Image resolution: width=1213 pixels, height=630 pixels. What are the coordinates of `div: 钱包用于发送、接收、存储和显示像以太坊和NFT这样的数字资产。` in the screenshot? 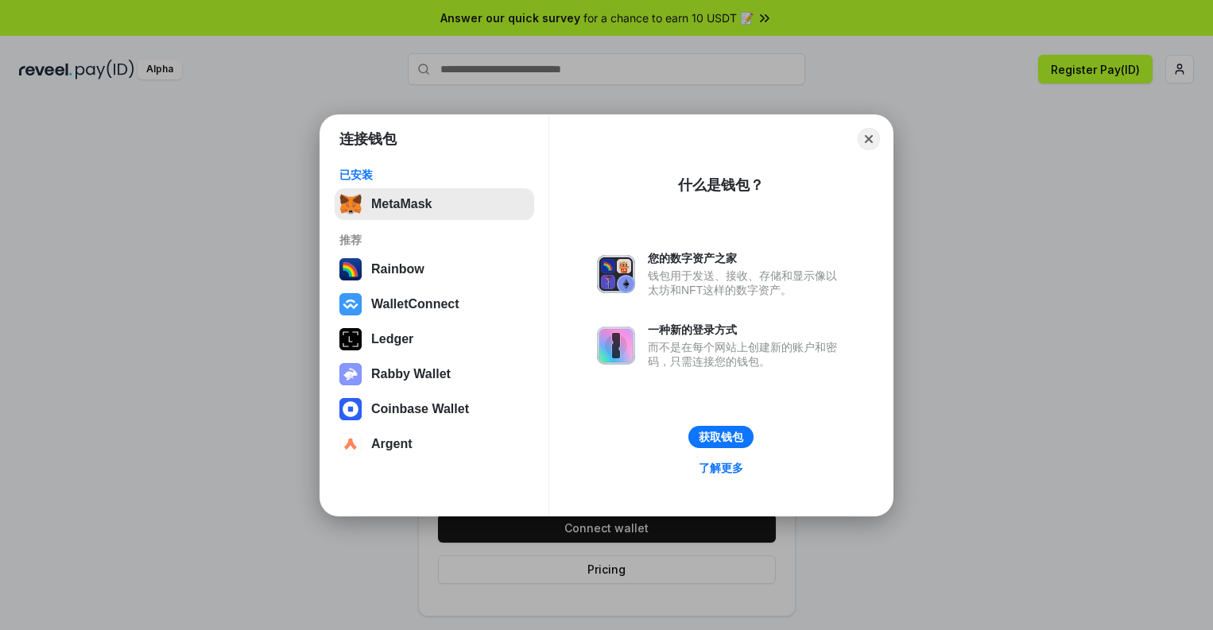 It's located at (746, 283).